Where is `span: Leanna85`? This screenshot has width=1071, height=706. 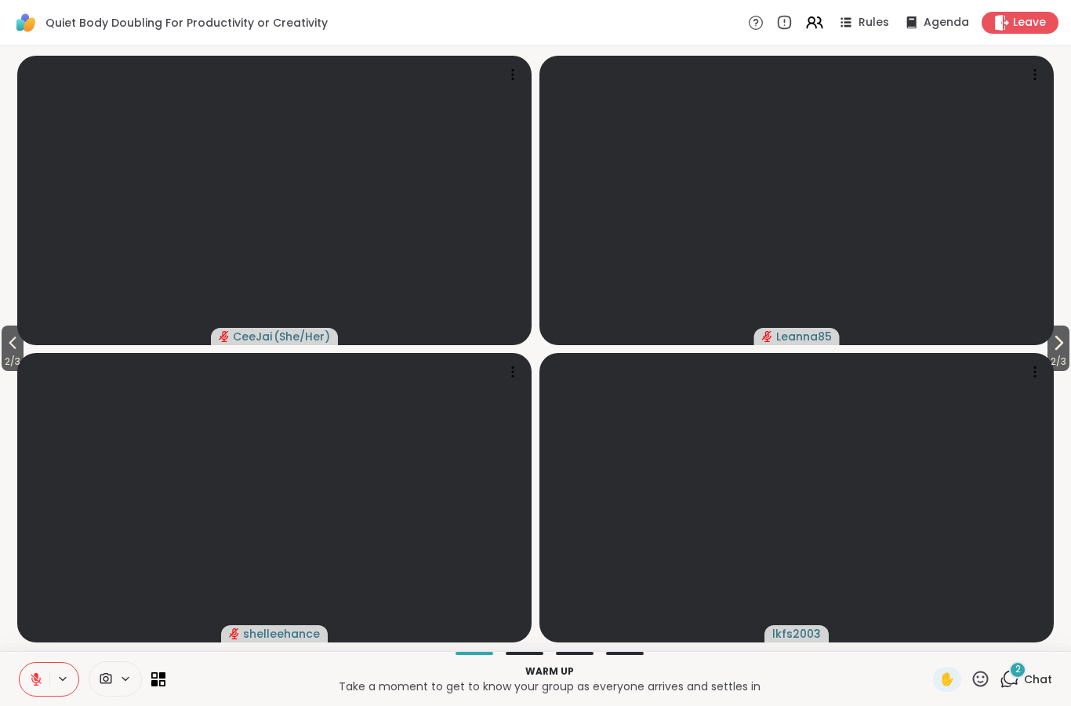
span: Leanna85 is located at coordinates (804, 336).